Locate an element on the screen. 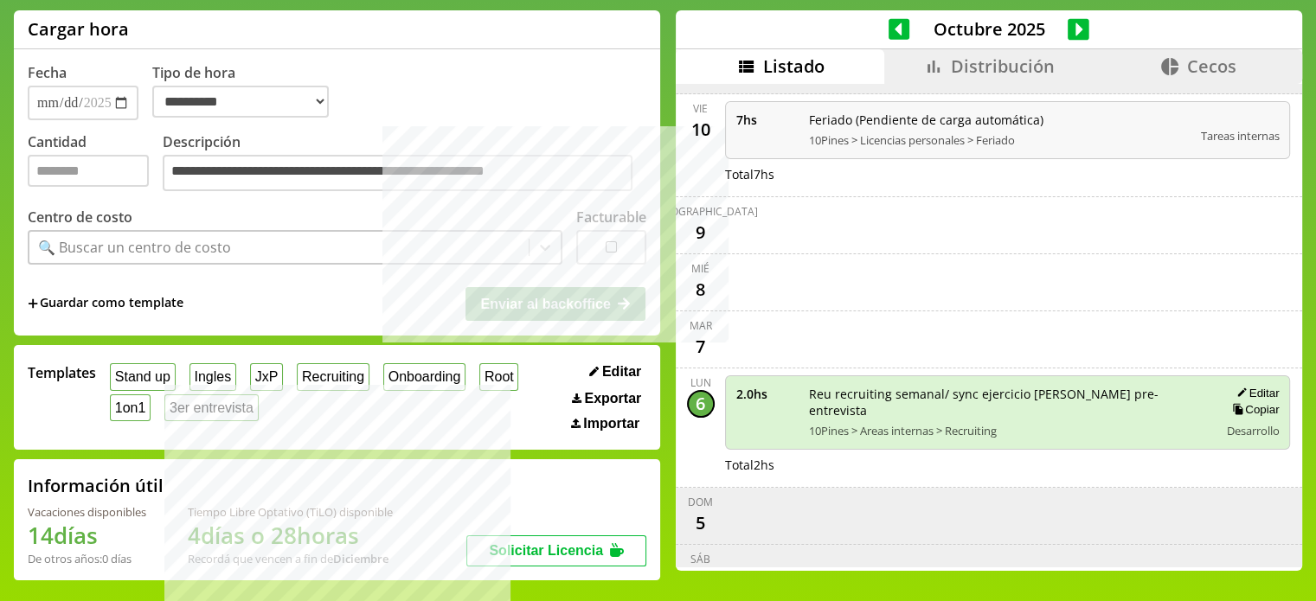 This screenshot has width=1316, height=601. button: 1on1 is located at coordinates (130, 407).